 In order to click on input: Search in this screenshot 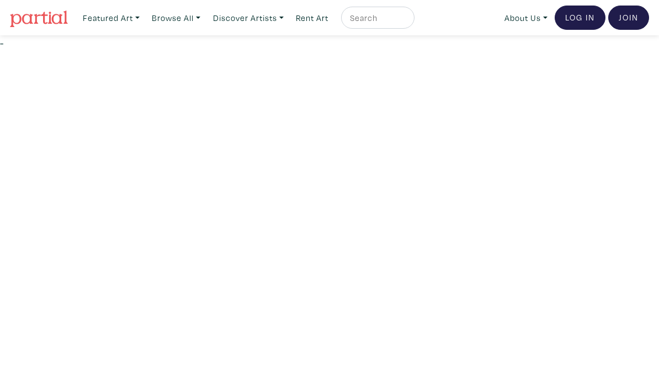, I will do `click(377, 18)`.